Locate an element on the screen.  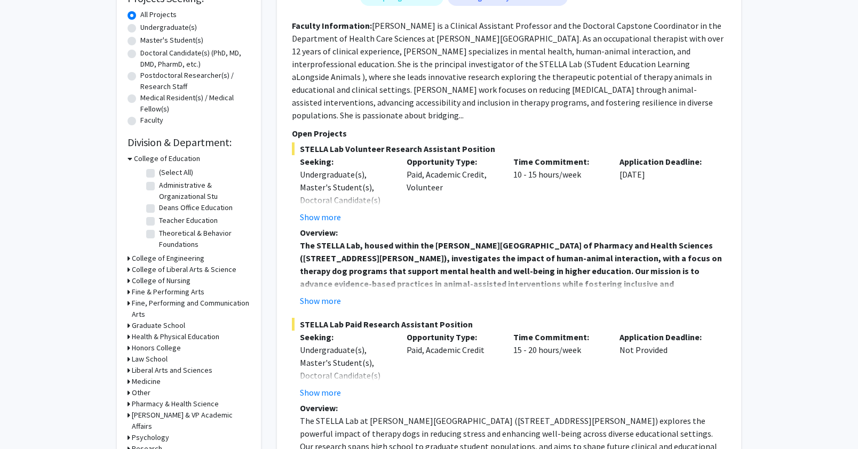
b: Faculty Information: is located at coordinates (332, 26).